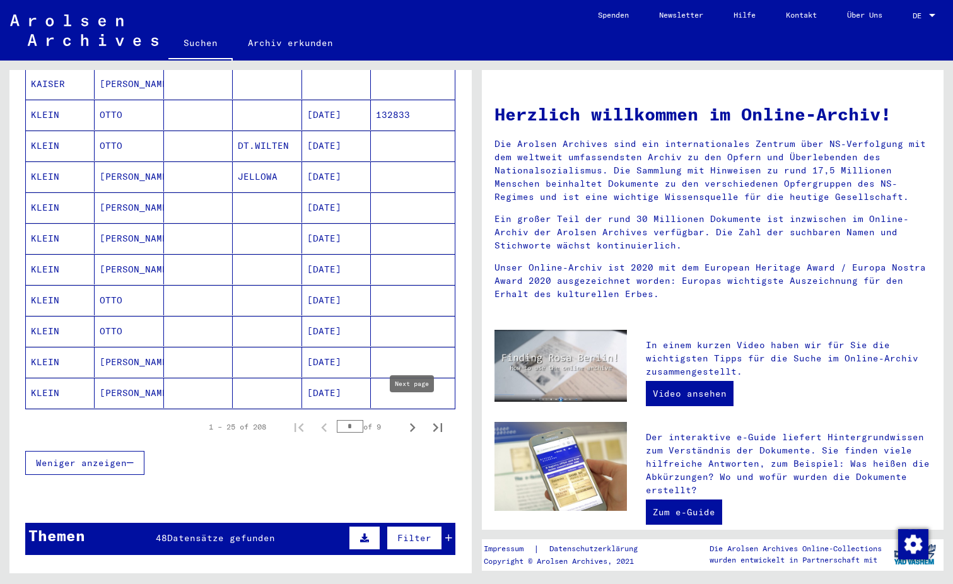 The image size is (953, 584). I want to click on p: Copyright © Arolsen Archives, 2021, so click(568, 561).